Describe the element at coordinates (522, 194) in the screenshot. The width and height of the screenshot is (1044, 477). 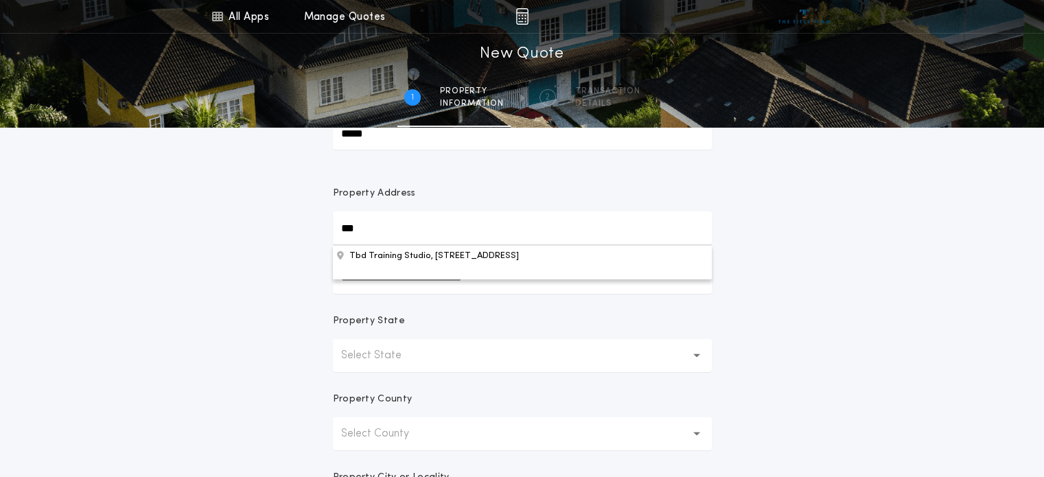
I see `p: Property Address` at that location.